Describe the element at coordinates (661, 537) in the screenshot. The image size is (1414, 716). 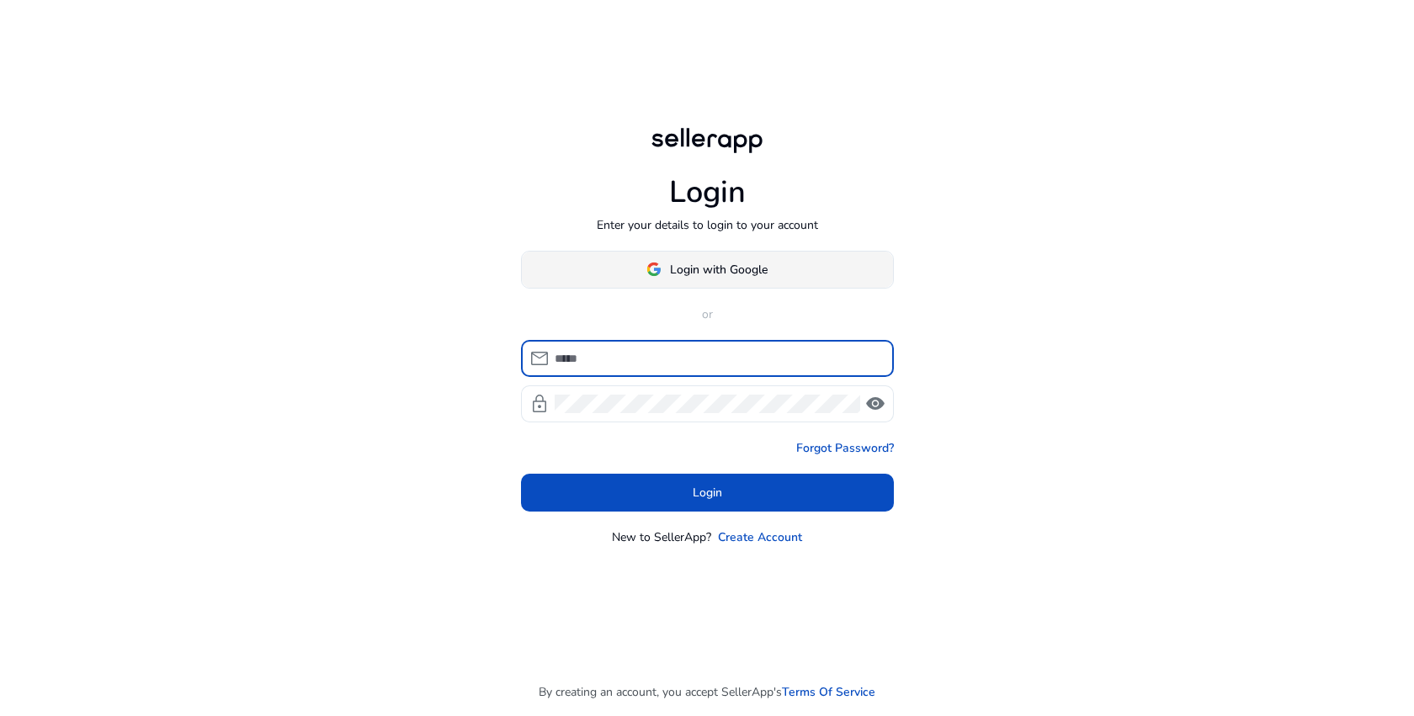
I see `p: New to SellerApp?` at that location.